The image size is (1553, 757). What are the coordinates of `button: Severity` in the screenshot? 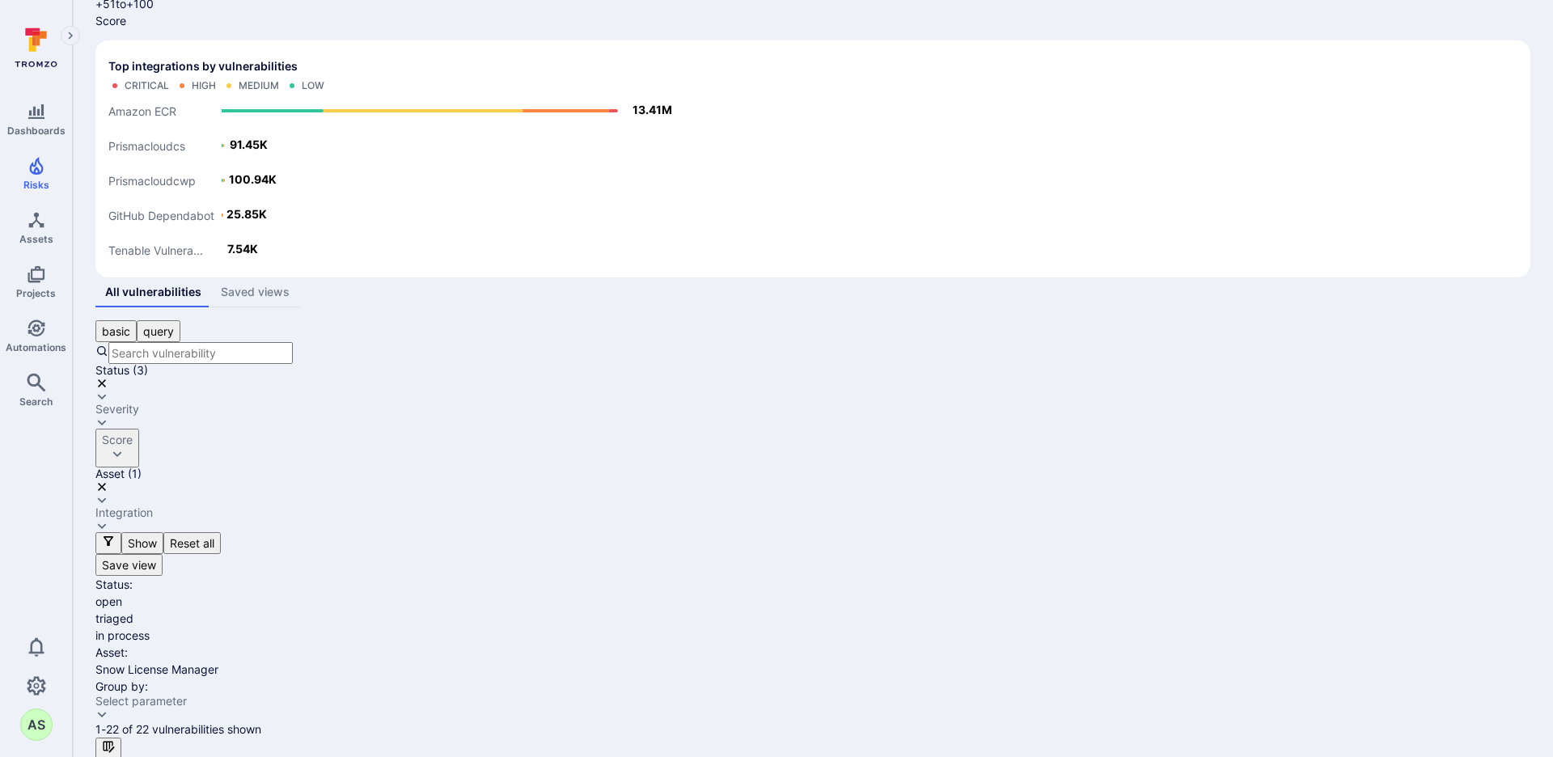 It's located at (813, 409).